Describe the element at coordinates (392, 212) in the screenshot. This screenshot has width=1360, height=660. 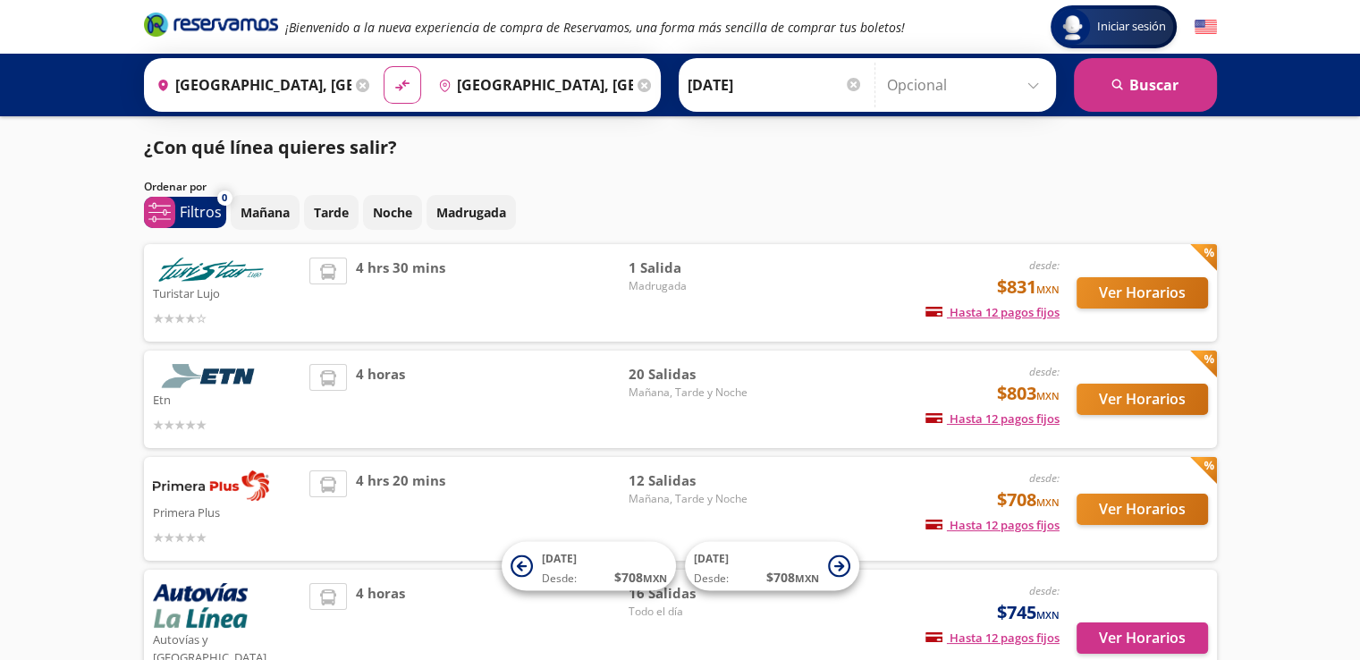
I see `p: Noche` at that location.